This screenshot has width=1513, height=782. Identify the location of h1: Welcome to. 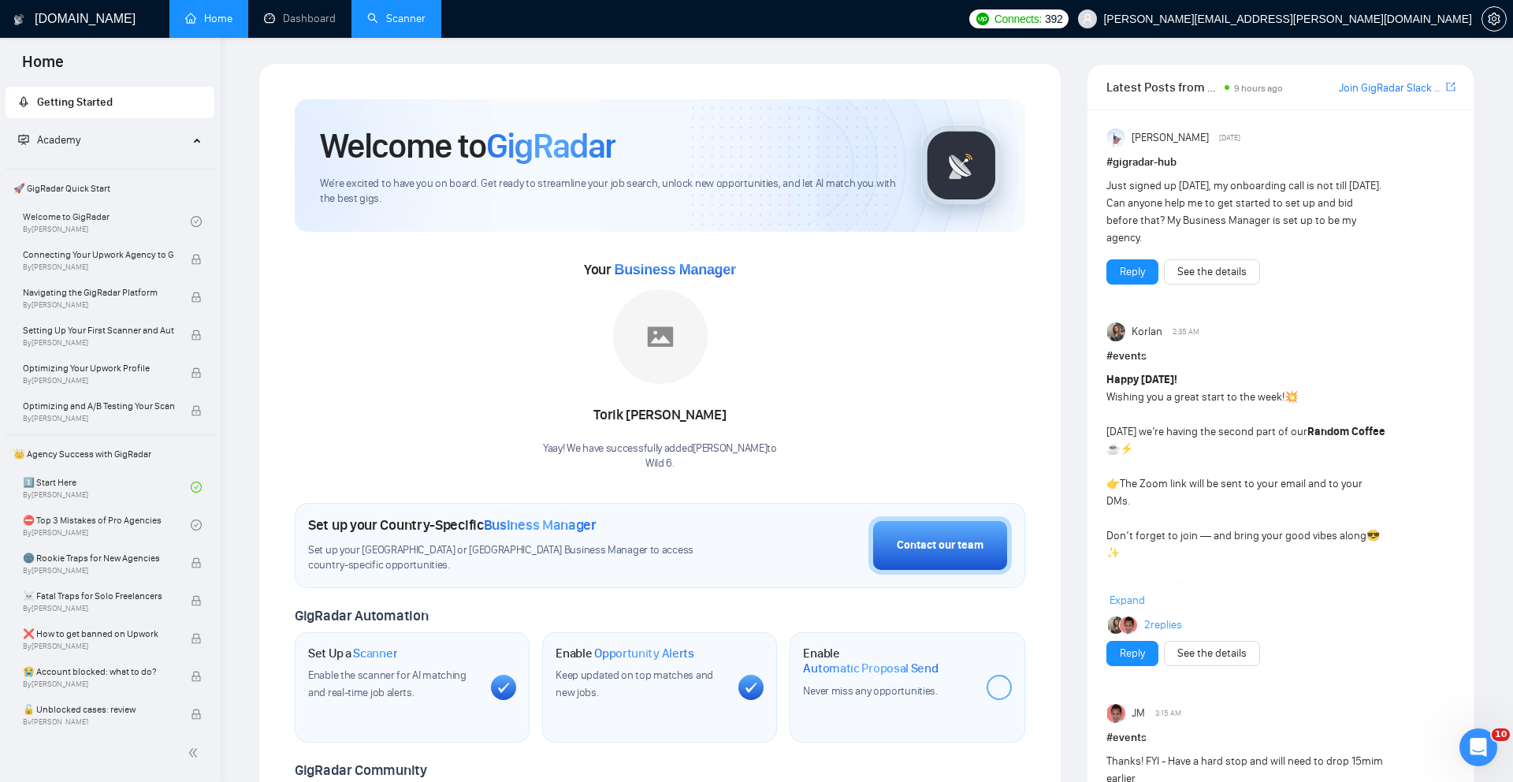
(467, 146).